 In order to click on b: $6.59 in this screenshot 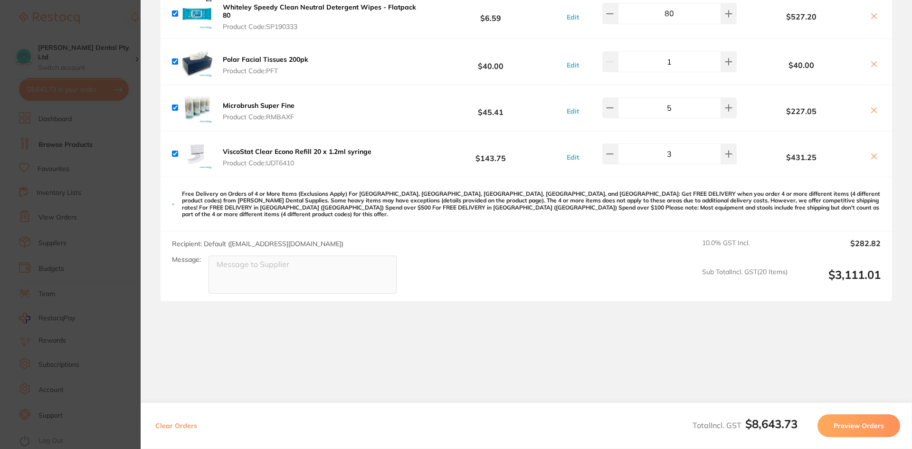, I will do `click(491, 13)`.